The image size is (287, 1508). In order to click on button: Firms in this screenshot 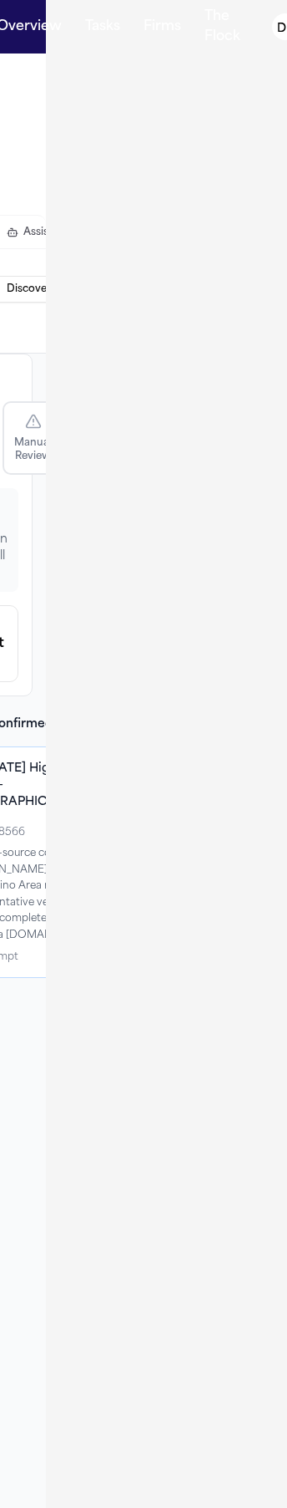, I will do `click(162, 27)`.